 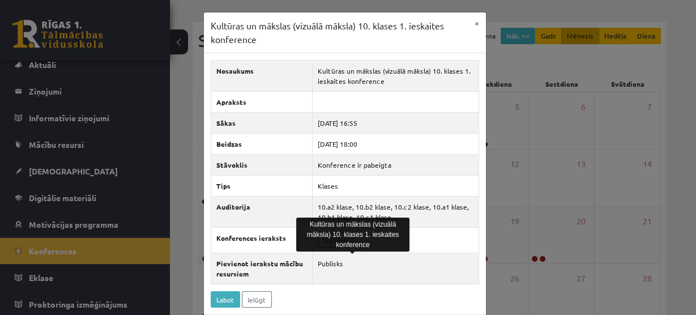 What do you see at coordinates (261, 165) in the screenshot?
I see `th: Stāvoklis` at bounding box center [261, 165].